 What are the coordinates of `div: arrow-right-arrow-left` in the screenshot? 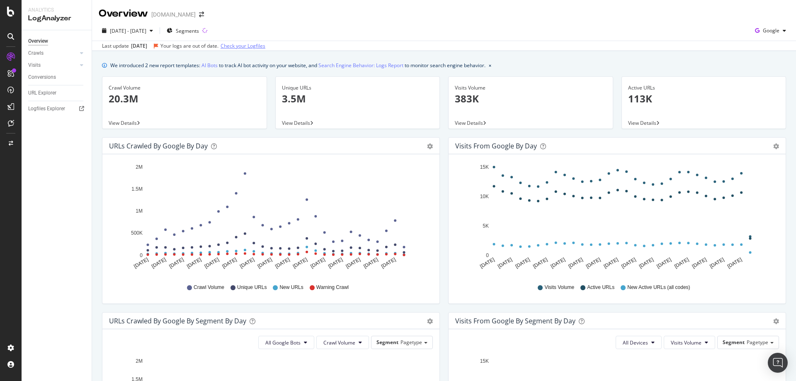 It's located at (202, 15).